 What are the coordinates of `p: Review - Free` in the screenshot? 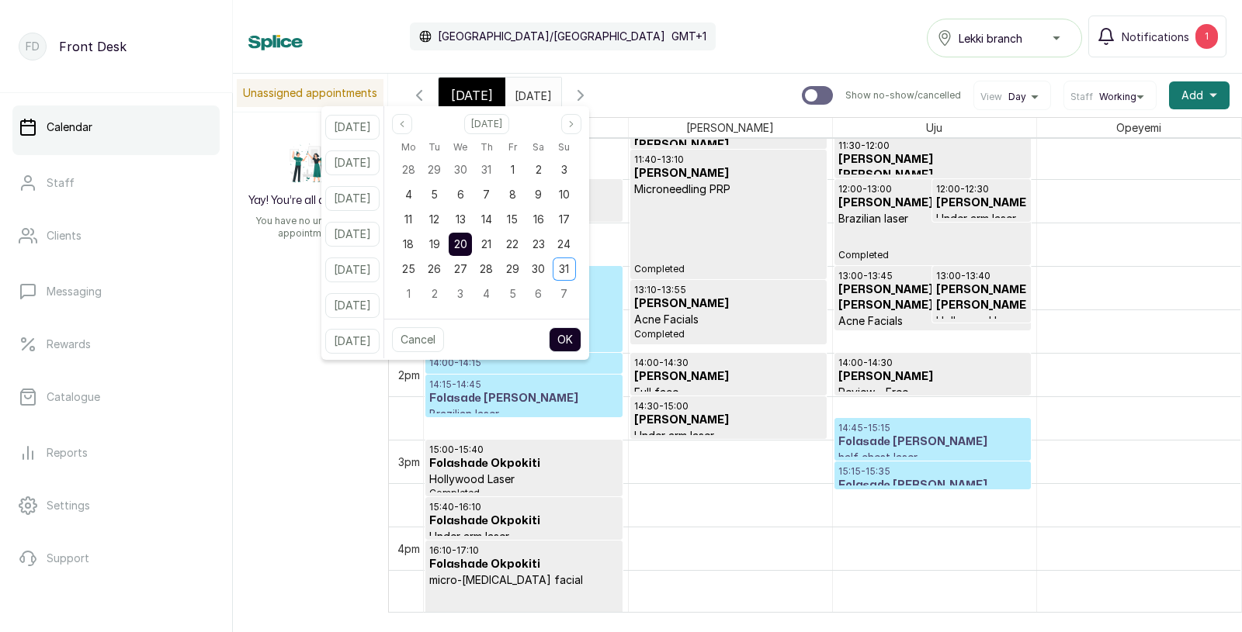 It's located at (932, 393).